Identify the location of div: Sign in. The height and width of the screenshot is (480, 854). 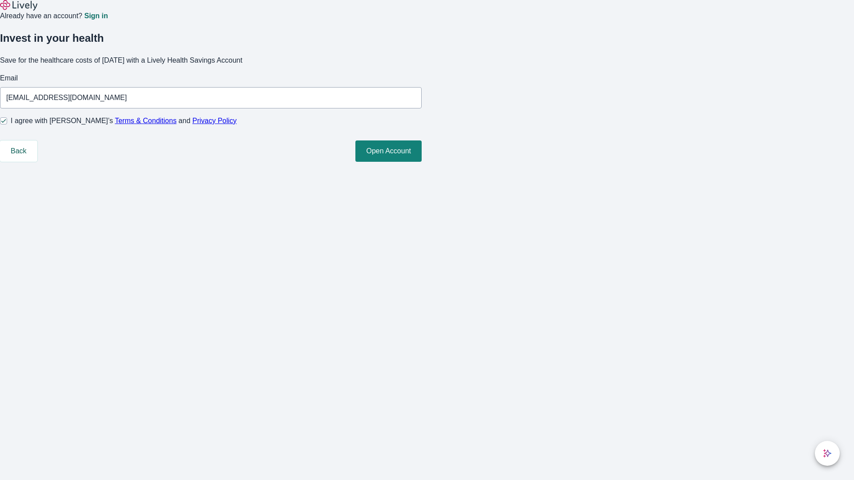
(96, 16).